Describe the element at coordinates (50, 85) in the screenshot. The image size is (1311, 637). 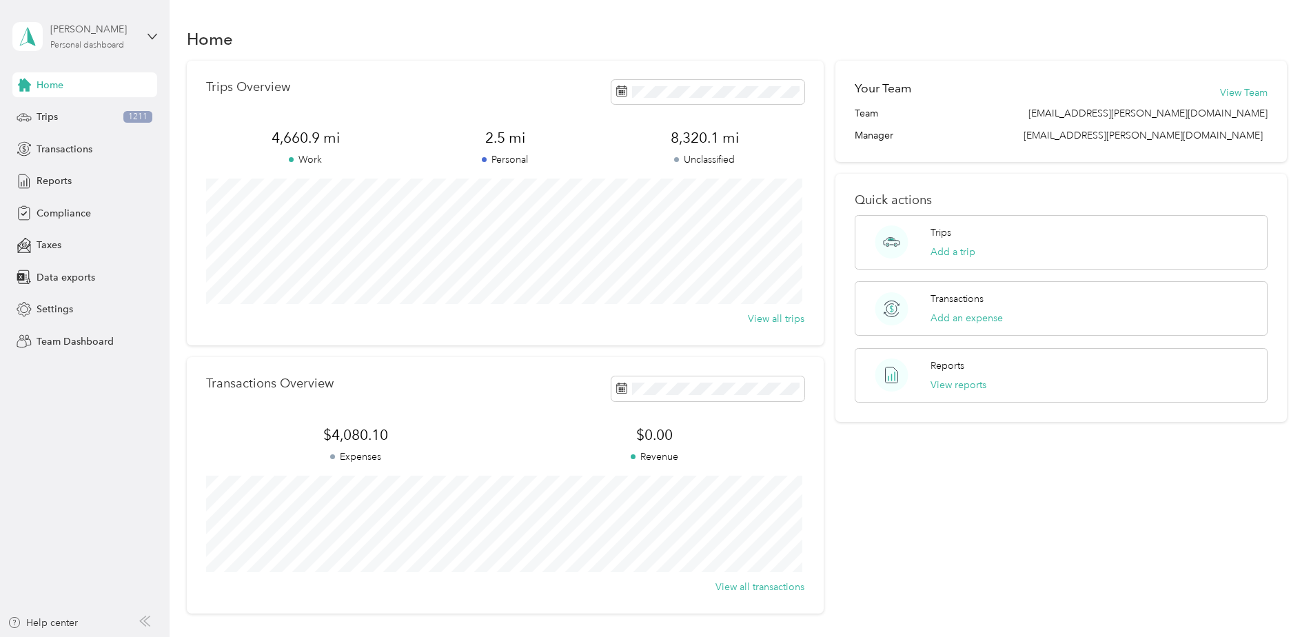
I see `span: Home` at that location.